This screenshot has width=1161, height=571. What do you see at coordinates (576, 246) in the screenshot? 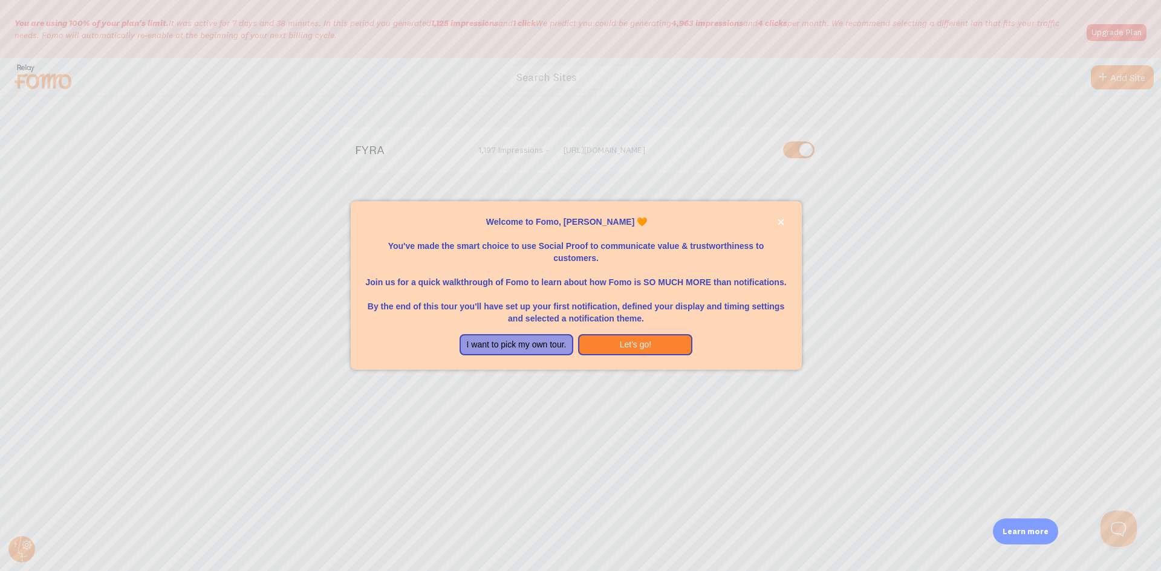
I see `p: You've made the smart choice to use Social Proof to communicate value & trustworthiness to custom...` at bounding box center [576, 246].